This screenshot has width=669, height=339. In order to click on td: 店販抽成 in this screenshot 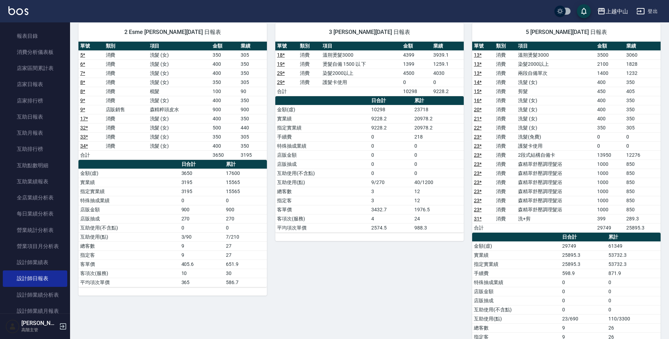, I will do `click(322, 164)`.